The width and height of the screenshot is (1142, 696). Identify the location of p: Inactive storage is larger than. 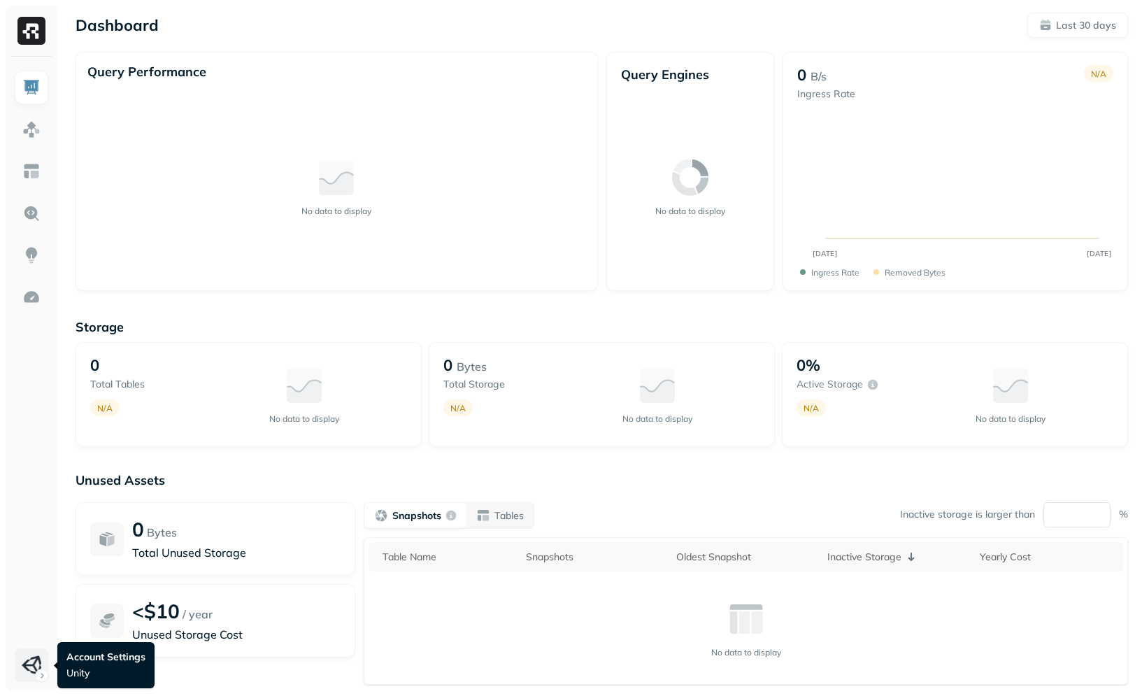
(967, 514).